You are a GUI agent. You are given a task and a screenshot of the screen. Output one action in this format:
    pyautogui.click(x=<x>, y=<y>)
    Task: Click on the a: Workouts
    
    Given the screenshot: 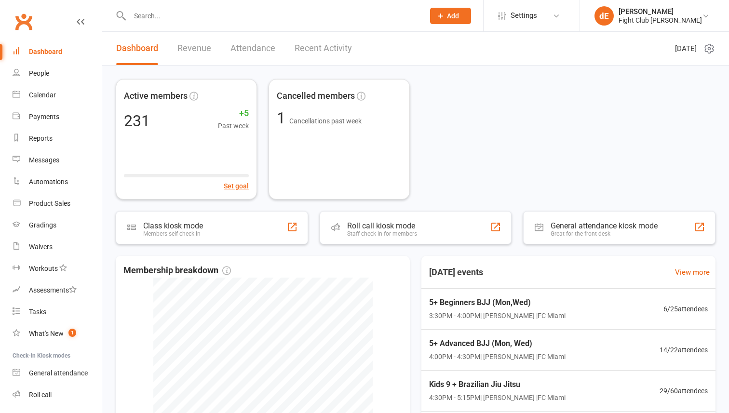 What is the action you would take?
    pyautogui.click(x=57, y=269)
    